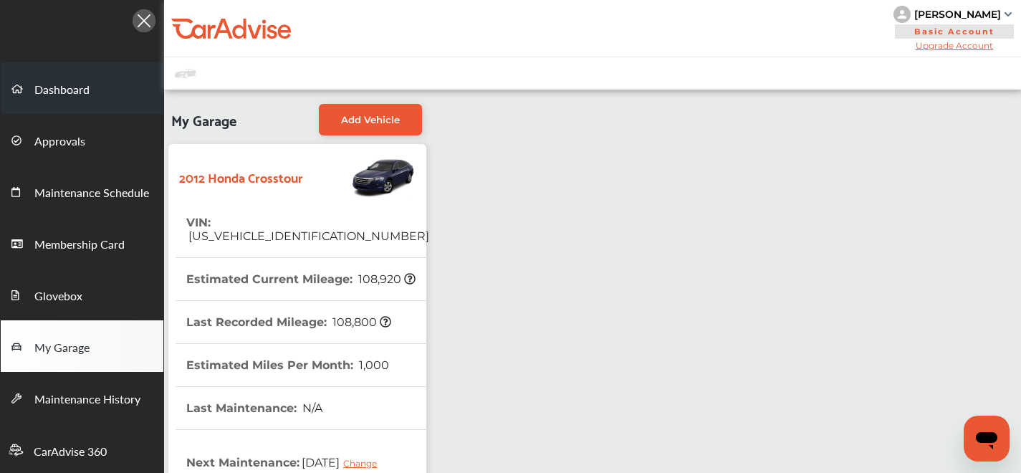 Image resolution: width=1021 pixels, height=473 pixels. What do you see at coordinates (373, 365) in the screenshot?
I see `span: 1,000` at bounding box center [373, 365].